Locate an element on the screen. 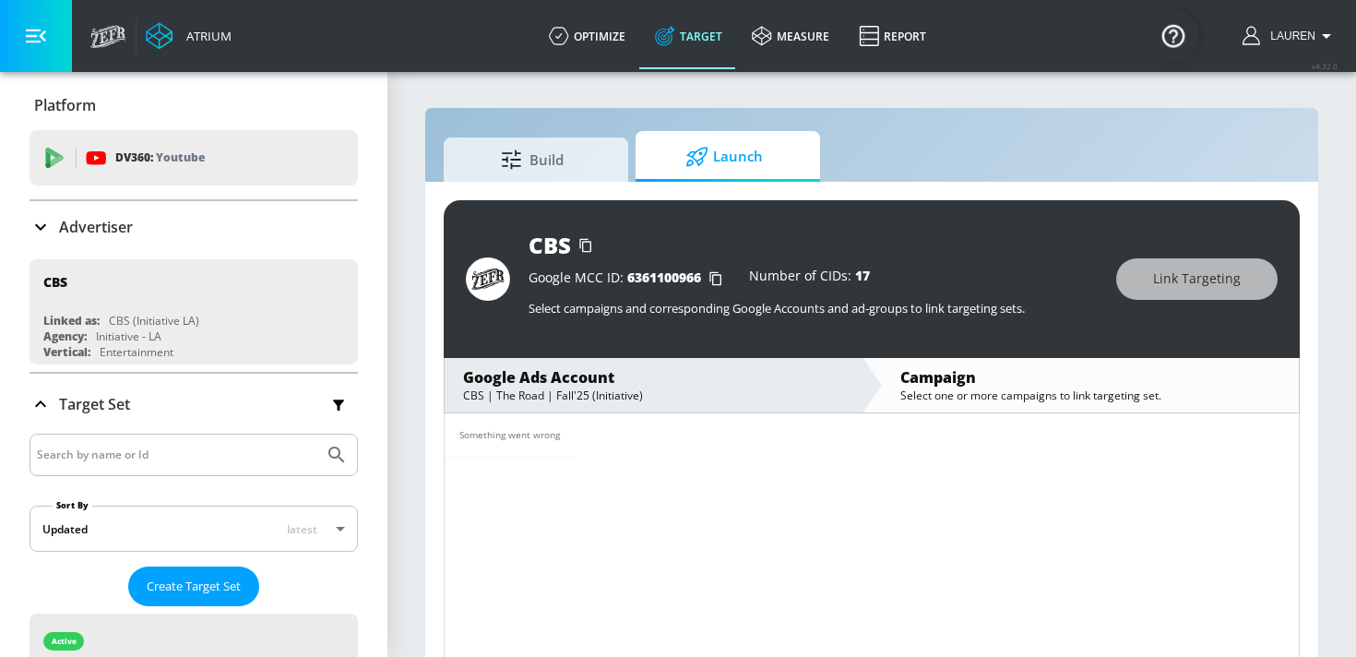  button: Lauren is located at coordinates (1290, 36).